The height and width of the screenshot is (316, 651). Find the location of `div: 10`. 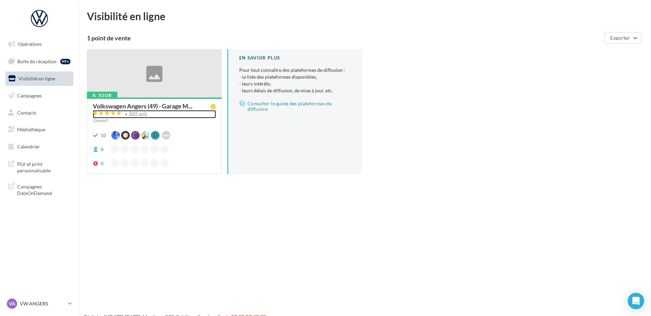

div: 10 is located at coordinates (103, 136).